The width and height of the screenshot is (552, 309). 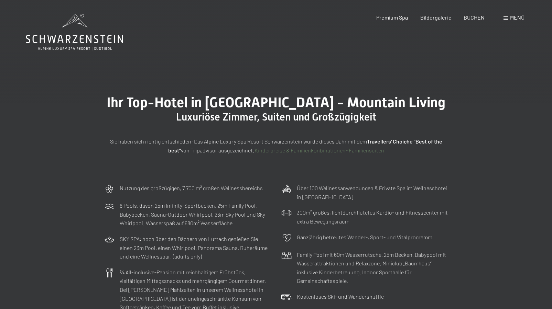 What do you see at coordinates (392, 17) in the screenshot?
I see `a: Premium Spa` at bounding box center [392, 17].